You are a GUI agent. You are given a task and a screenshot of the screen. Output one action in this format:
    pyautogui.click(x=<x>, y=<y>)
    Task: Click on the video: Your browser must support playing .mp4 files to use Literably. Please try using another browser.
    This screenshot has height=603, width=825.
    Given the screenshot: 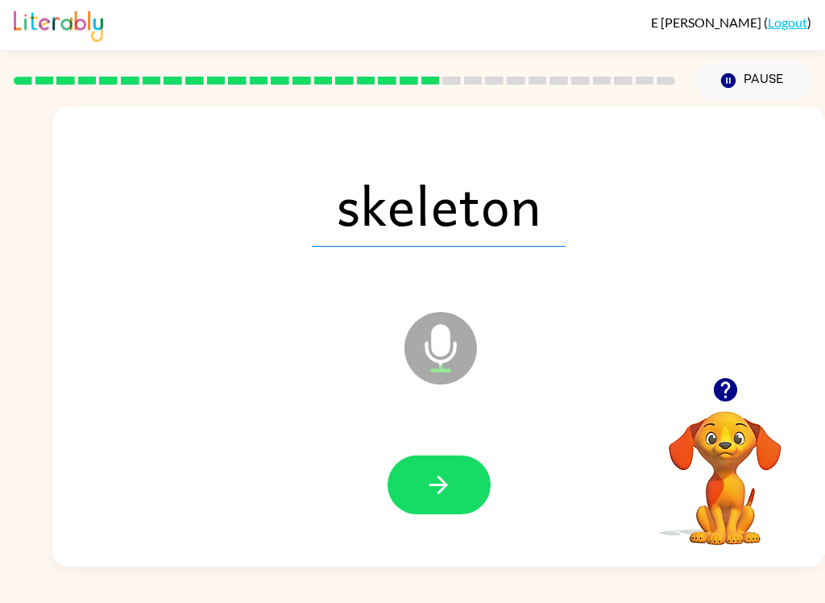 What is the action you would take?
    pyautogui.click(x=725, y=466)
    